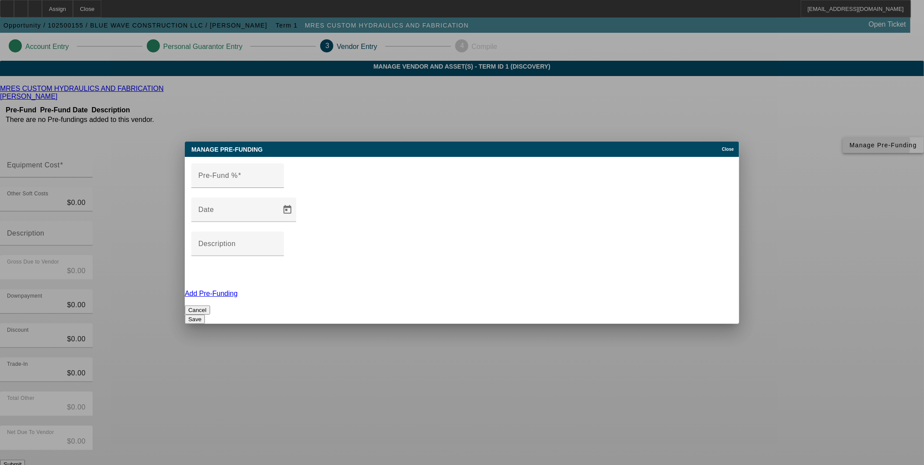 The width and height of the screenshot is (924, 465). What do you see at coordinates (195, 319) in the screenshot?
I see `button: Save` at bounding box center [195, 319].